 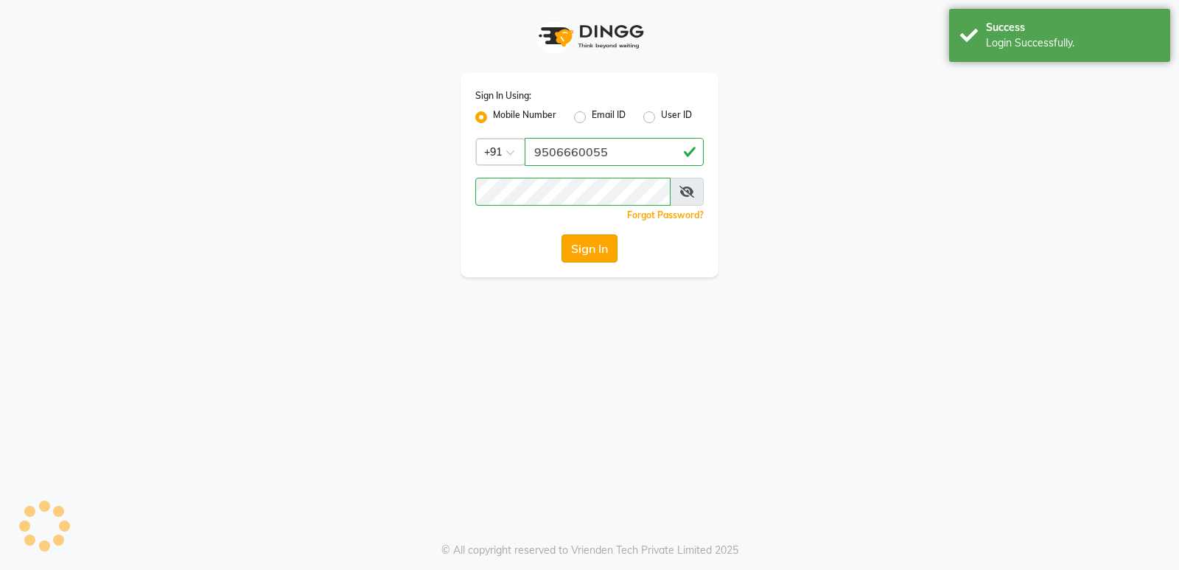 What do you see at coordinates (590, 248) in the screenshot?
I see `button: Sign In` at bounding box center [590, 248].